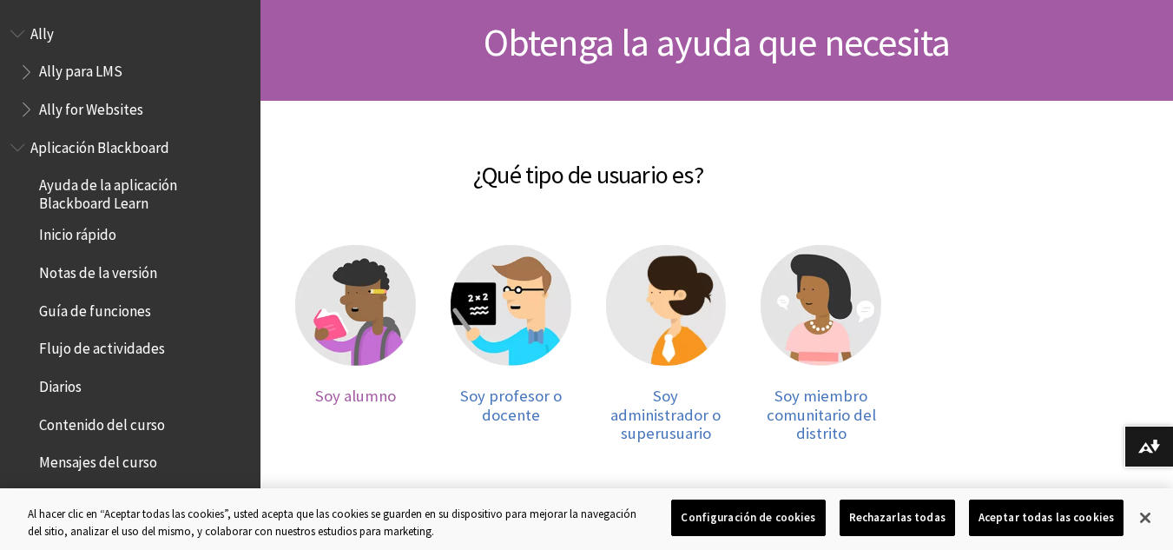 This screenshot has height=550, width=1173. I want to click on span: Soy miembro comunitario del distrito, so click(821, 414).